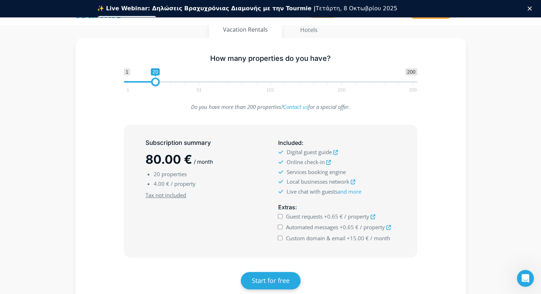 Image resolution: width=541 pixels, height=294 pixels. Describe the element at coordinates (318, 181) in the screenshot. I see `span: Local businesses network` at that location.